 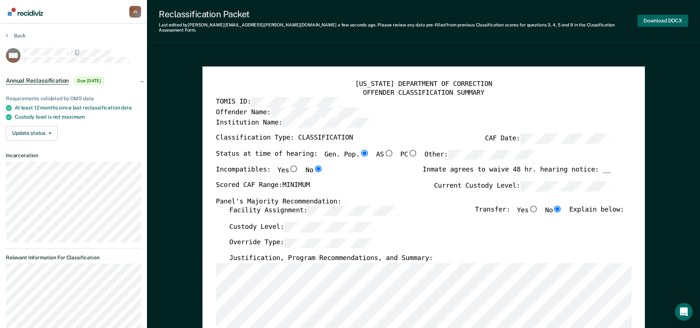 I want to click on div: Reclassification Packet, so click(x=398, y=14).